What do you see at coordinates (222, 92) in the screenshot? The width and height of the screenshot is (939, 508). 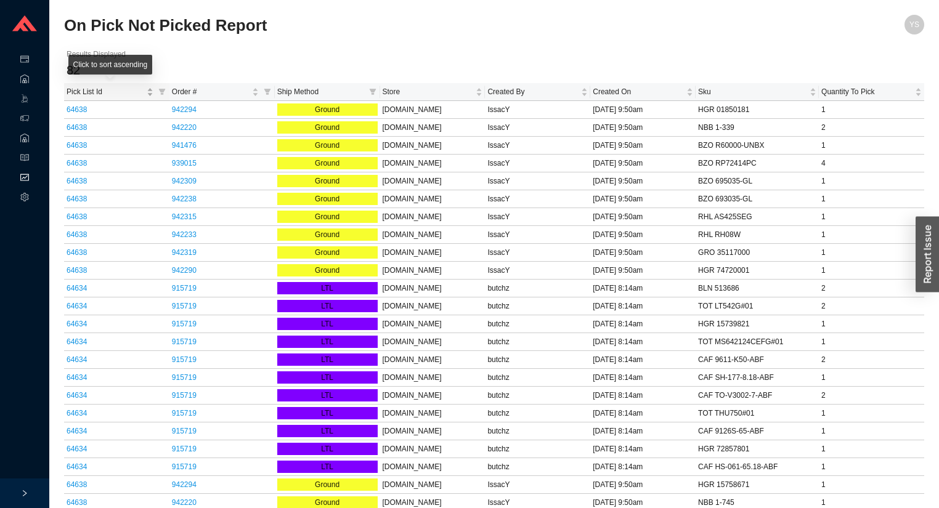 I see `th: Order # sortable` at bounding box center [222, 92].